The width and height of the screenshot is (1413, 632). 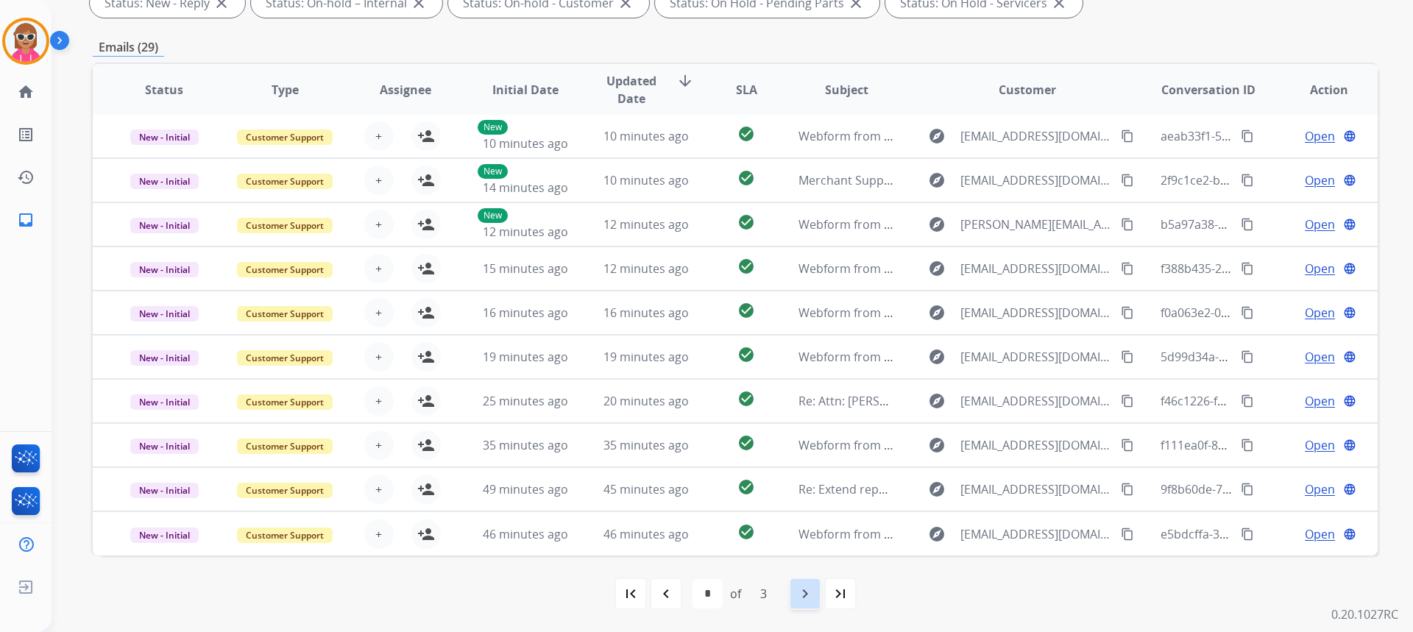 What do you see at coordinates (26, 177) in the screenshot?
I see `mat-icon: history` at bounding box center [26, 177].